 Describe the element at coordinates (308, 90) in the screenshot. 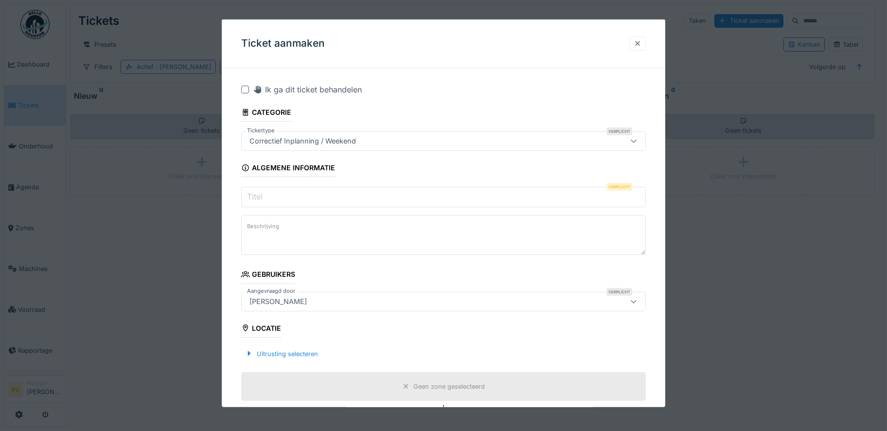

I see `div: Ik ga dit ticket behandelen` at that location.